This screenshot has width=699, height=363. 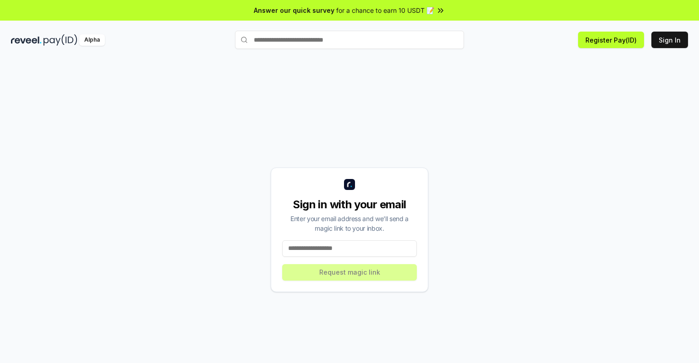 I want to click on button: Sign In, so click(x=669, y=40).